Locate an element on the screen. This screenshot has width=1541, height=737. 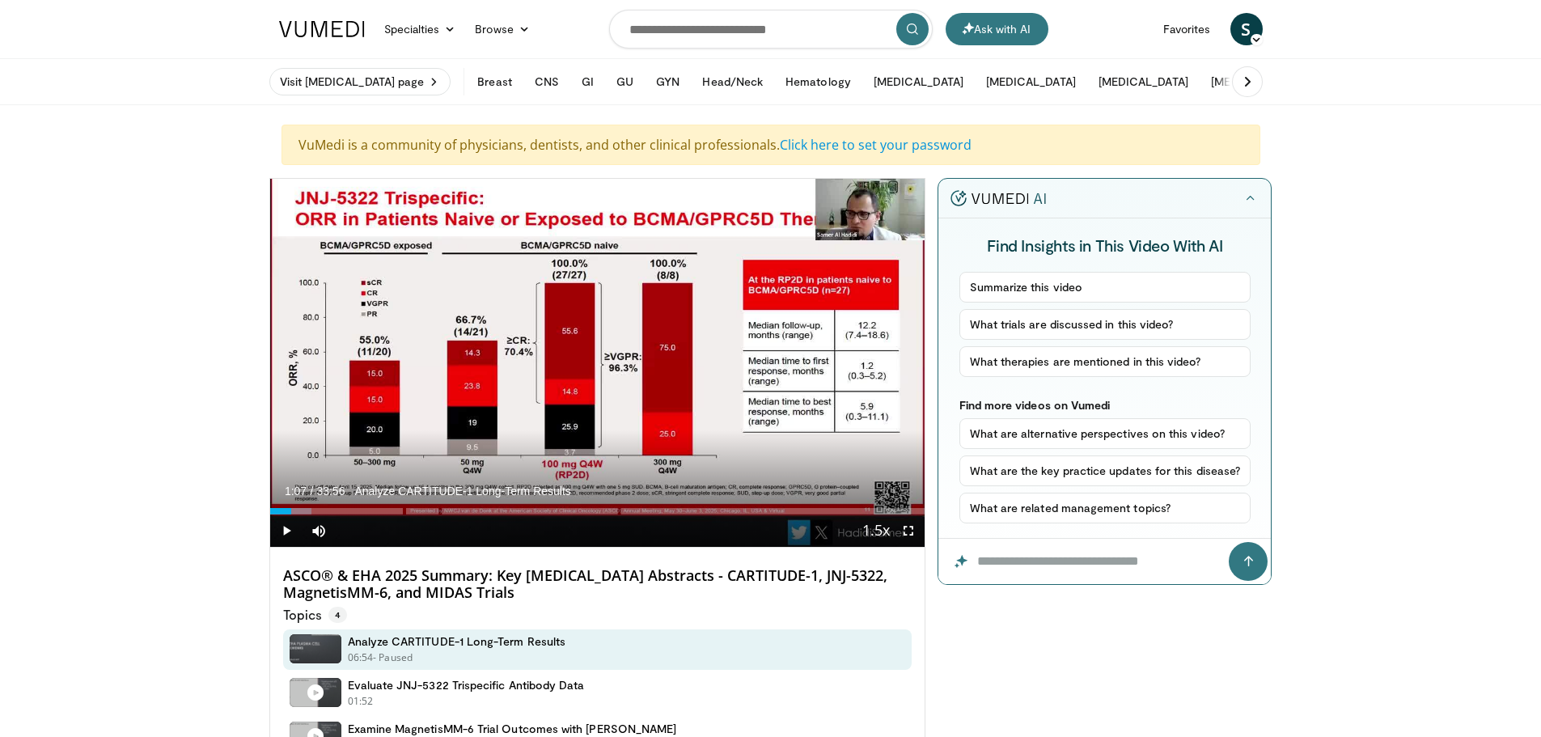
p: Topics is located at coordinates (315, 615).